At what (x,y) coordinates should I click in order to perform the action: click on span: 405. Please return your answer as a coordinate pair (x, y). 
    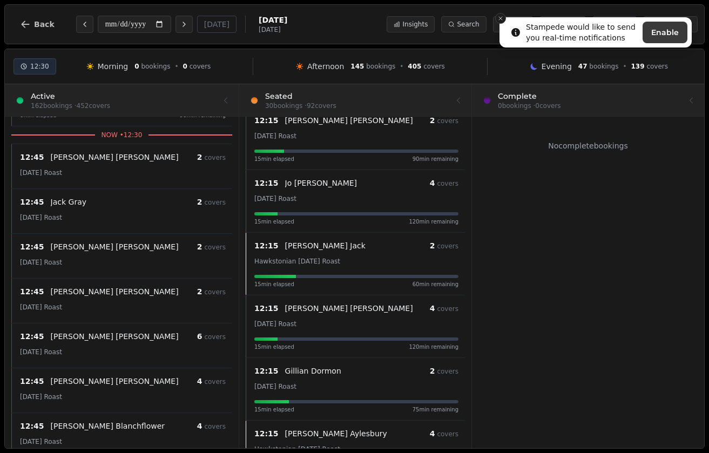
    Looking at the image, I should click on (414, 66).